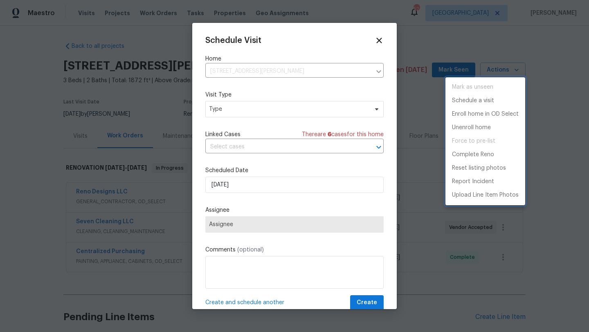 This screenshot has width=589, height=332. I want to click on p: Report Incident, so click(473, 182).